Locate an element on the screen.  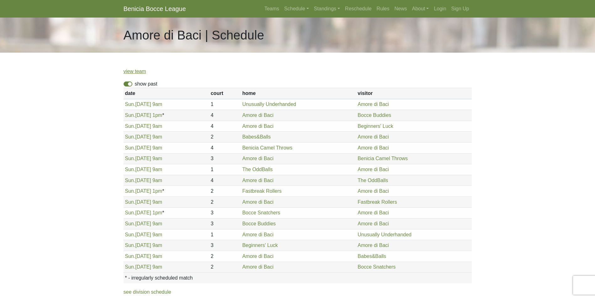
a: Standings is located at coordinates (327, 9).